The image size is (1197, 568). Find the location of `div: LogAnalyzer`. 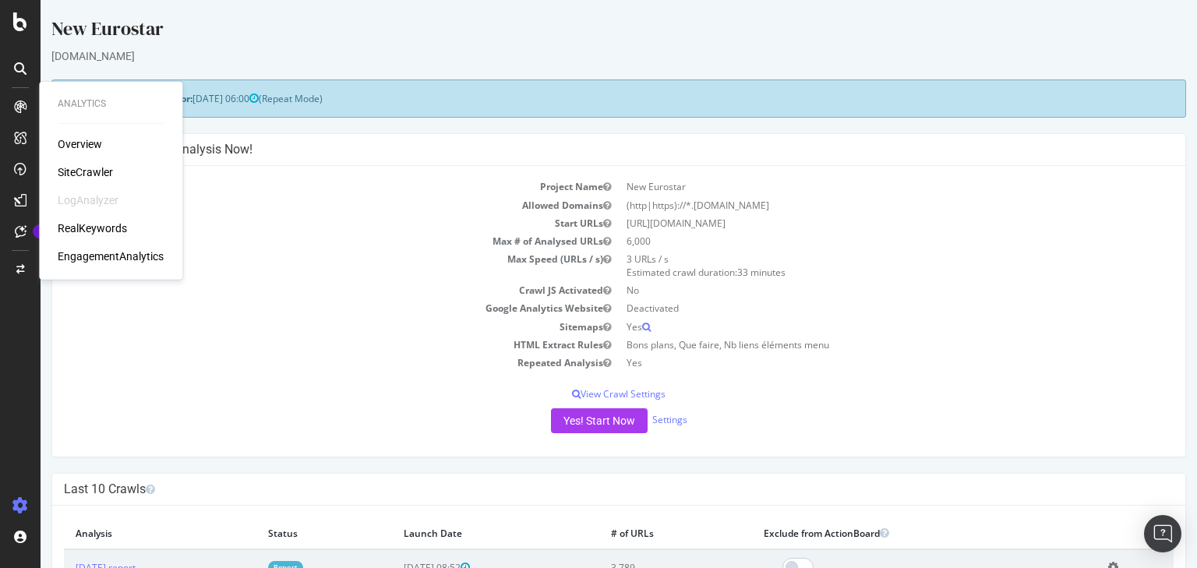

div: LogAnalyzer is located at coordinates (88, 200).